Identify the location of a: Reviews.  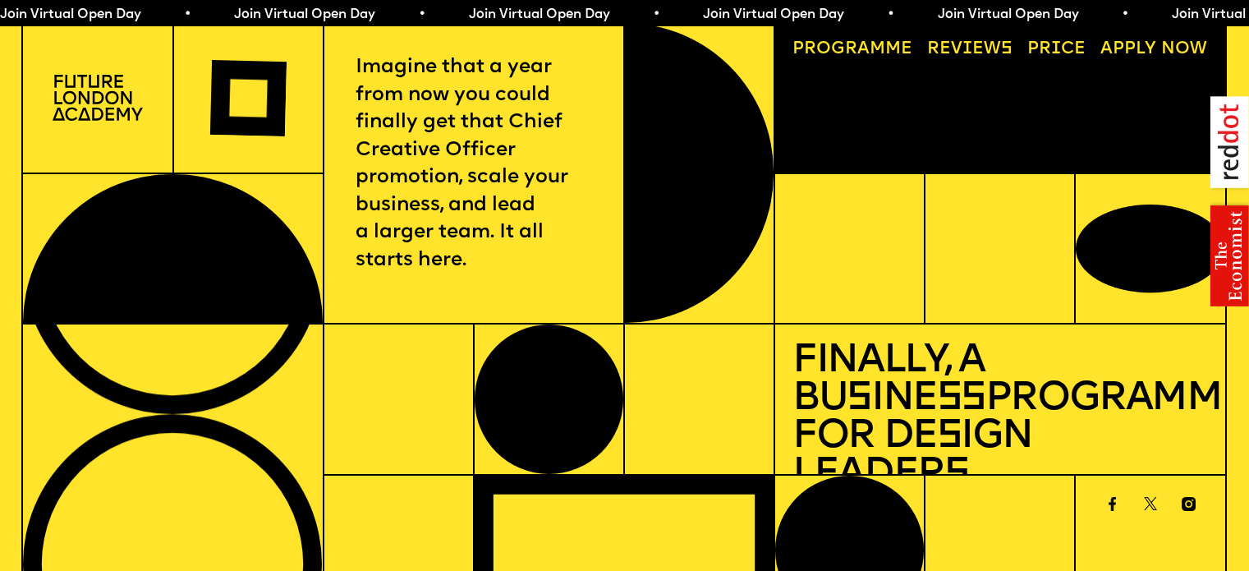
(969, 49).